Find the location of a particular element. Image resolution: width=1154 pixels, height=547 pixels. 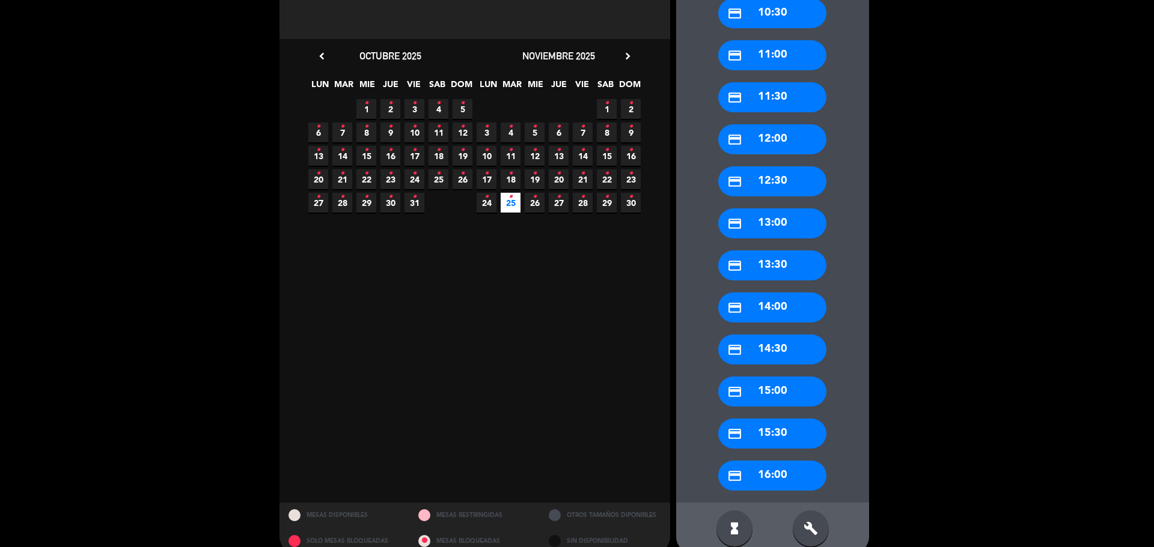

span: 22 is located at coordinates (606, 179).